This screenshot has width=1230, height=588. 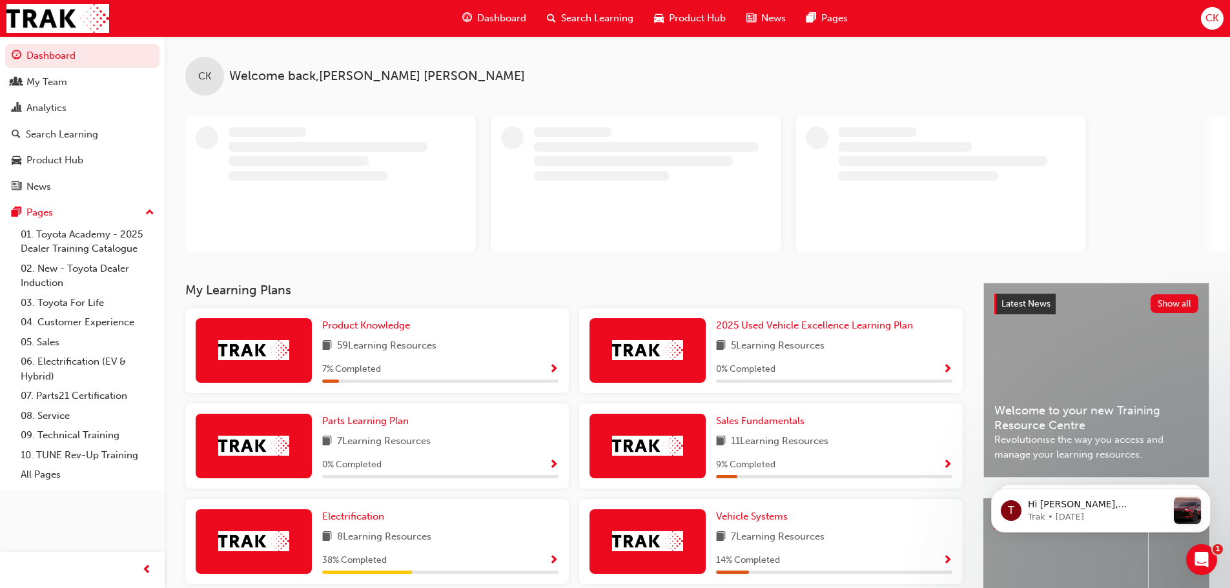 What do you see at coordinates (87, 396) in the screenshot?
I see `a: 07. Parts21 Certification` at bounding box center [87, 396].